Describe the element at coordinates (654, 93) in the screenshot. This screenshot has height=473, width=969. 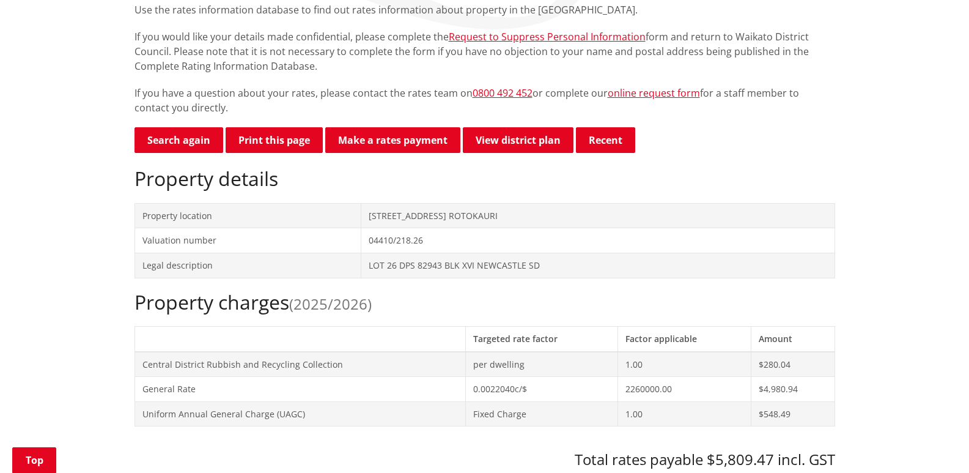
I see `a: online request form` at that location.